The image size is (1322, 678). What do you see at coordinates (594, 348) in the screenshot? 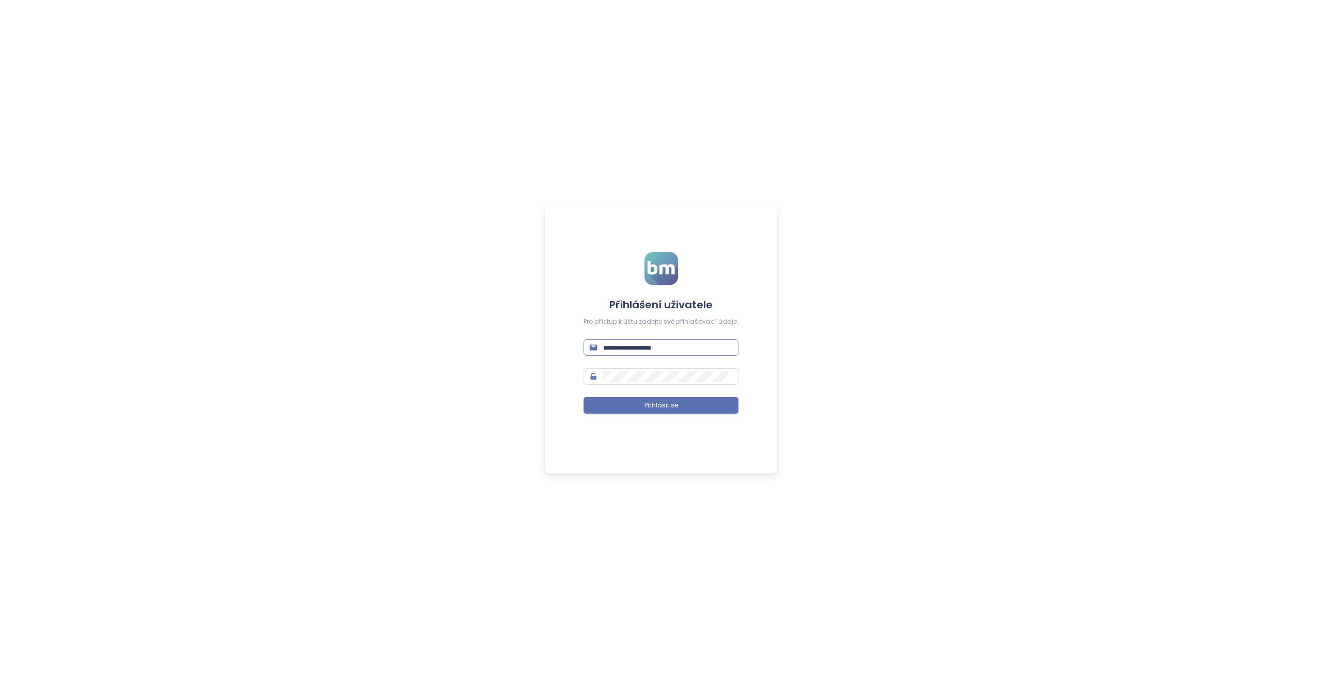
I see `span: mail` at bounding box center [594, 348].